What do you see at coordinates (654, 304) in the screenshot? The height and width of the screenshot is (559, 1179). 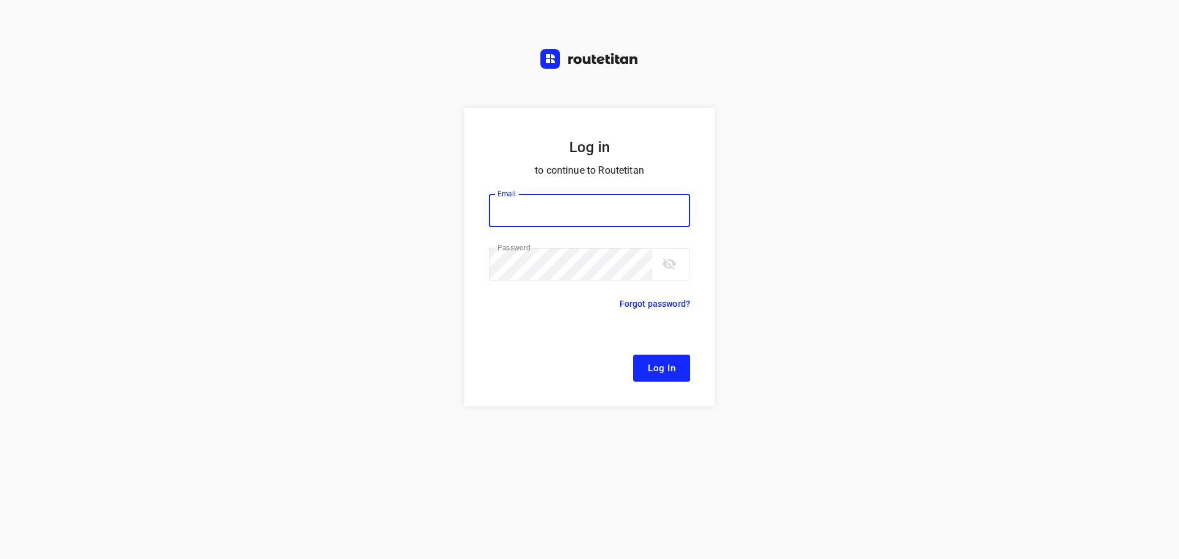 I see `p: Forgot password?` at bounding box center [654, 304].